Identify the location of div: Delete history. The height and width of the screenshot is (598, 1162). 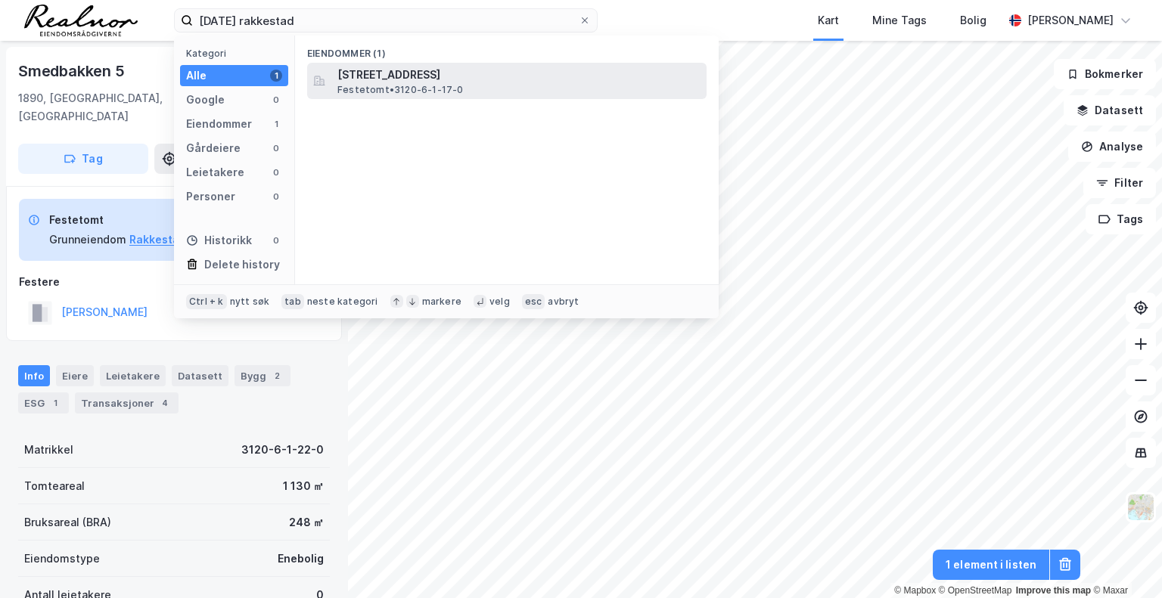
(242, 265).